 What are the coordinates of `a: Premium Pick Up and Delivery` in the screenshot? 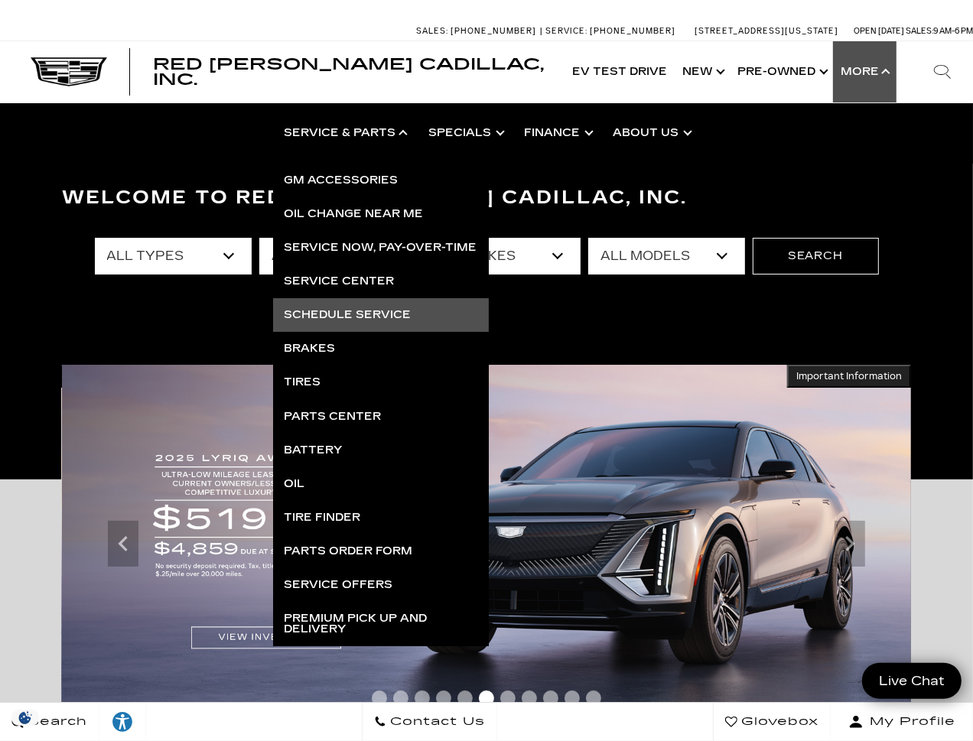 It's located at (381, 624).